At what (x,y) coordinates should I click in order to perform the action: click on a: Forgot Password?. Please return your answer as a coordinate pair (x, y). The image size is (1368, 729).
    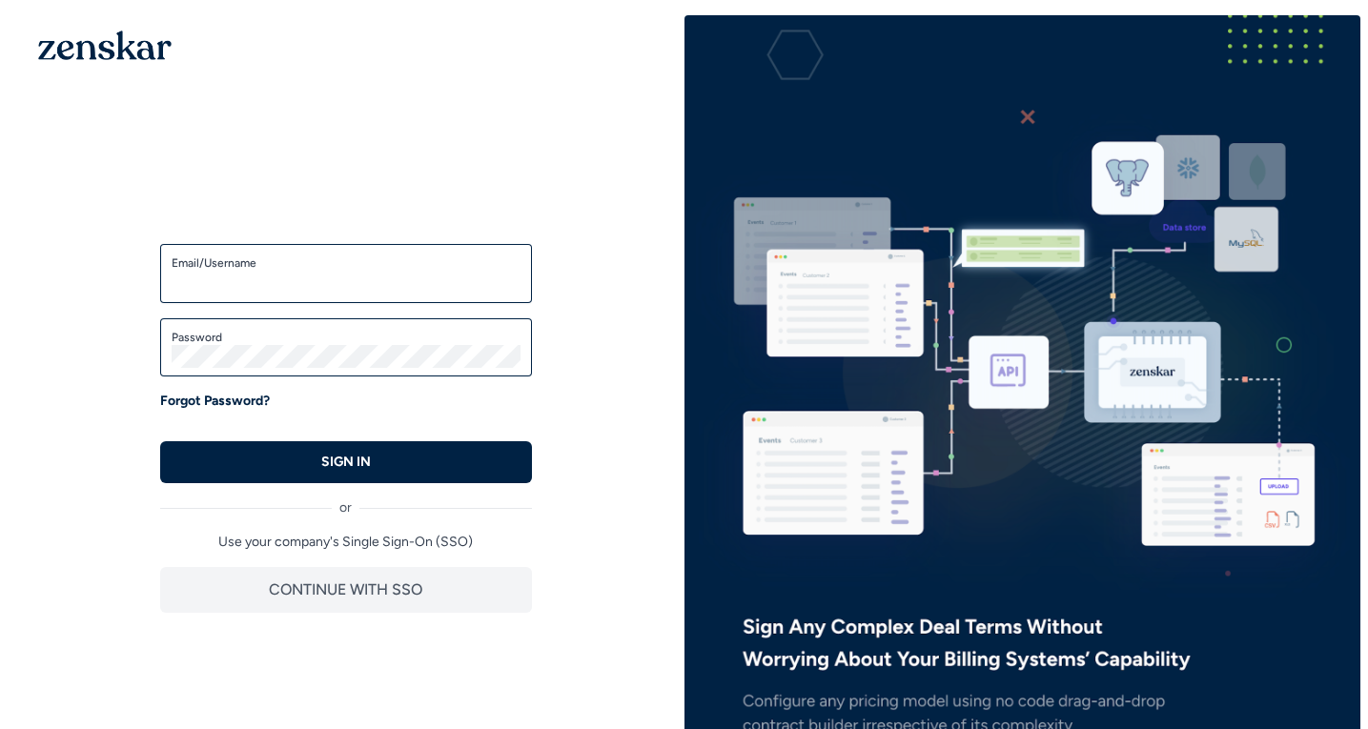
    Looking at the image, I should click on (215, 401).